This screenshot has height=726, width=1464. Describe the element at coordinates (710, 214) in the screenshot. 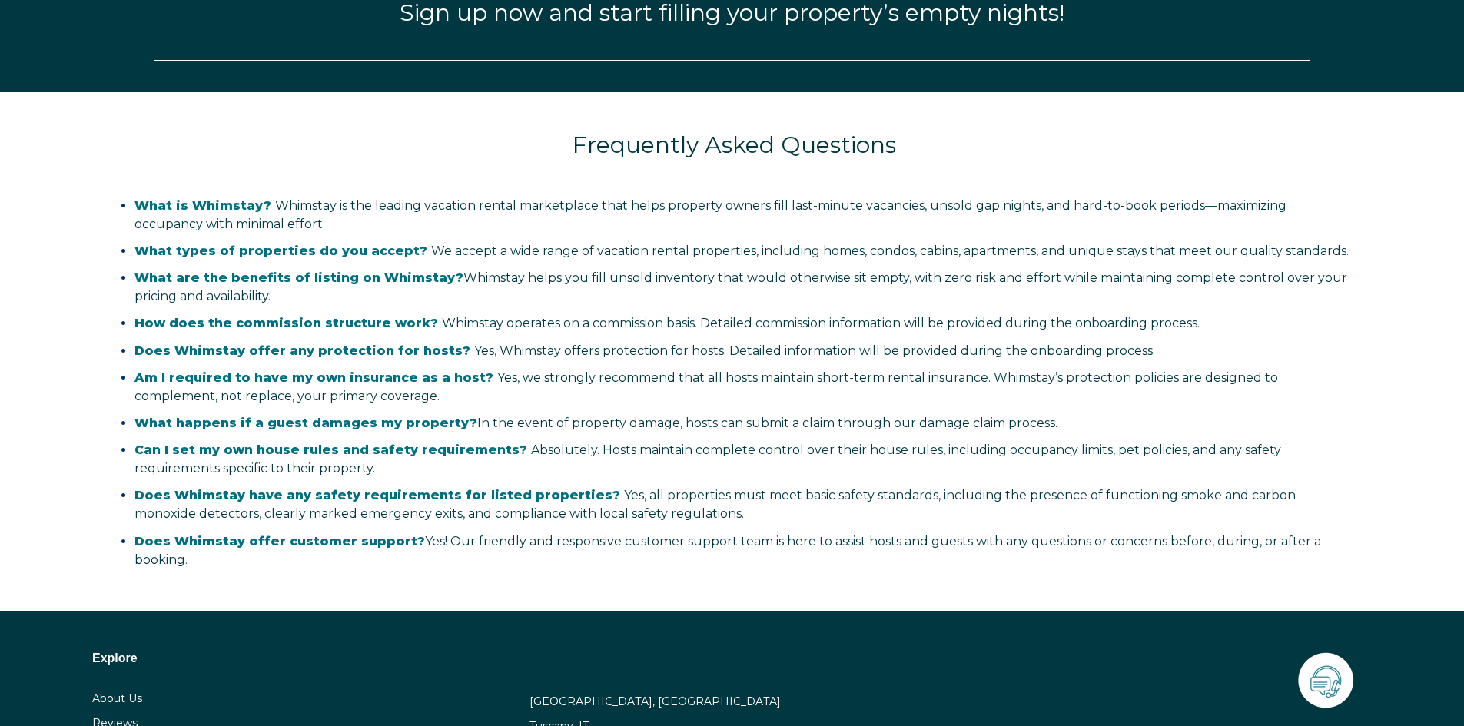

I see `span: Whimstay is the leading vacation rental marketplace that helps property owners fill last-minute v...` at that location.